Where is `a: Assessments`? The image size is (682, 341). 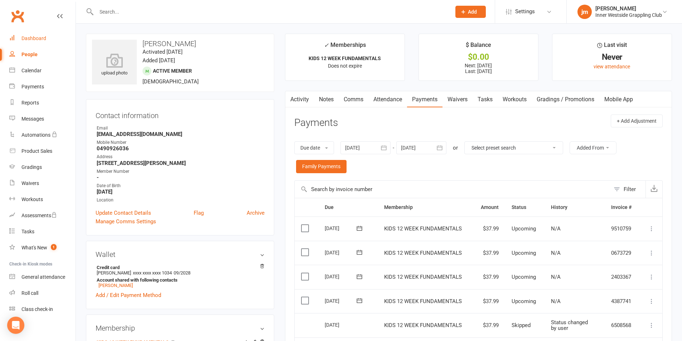 a: Assessments is located at coordinates (42, 215).